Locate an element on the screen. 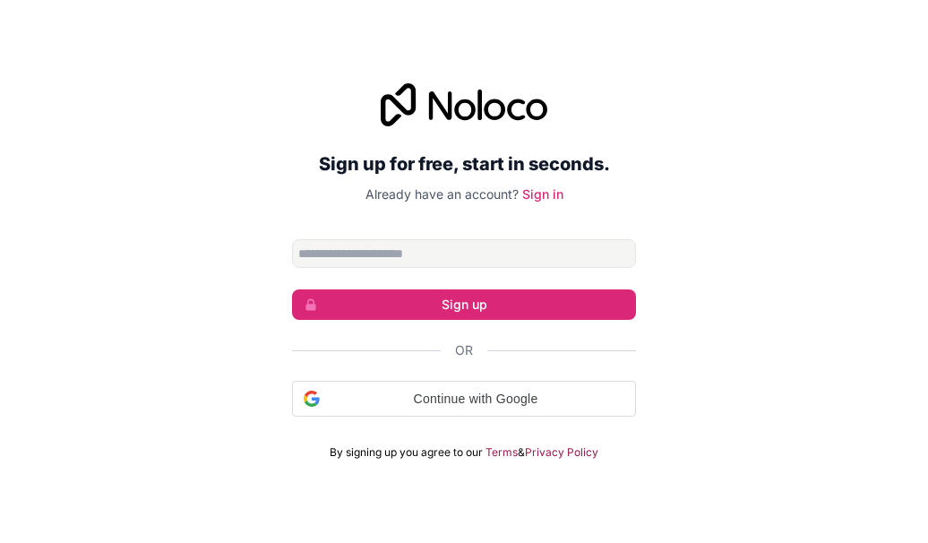 This screenshot has height=543, width=928. button: Sign up is located at coordinates (464, 305).